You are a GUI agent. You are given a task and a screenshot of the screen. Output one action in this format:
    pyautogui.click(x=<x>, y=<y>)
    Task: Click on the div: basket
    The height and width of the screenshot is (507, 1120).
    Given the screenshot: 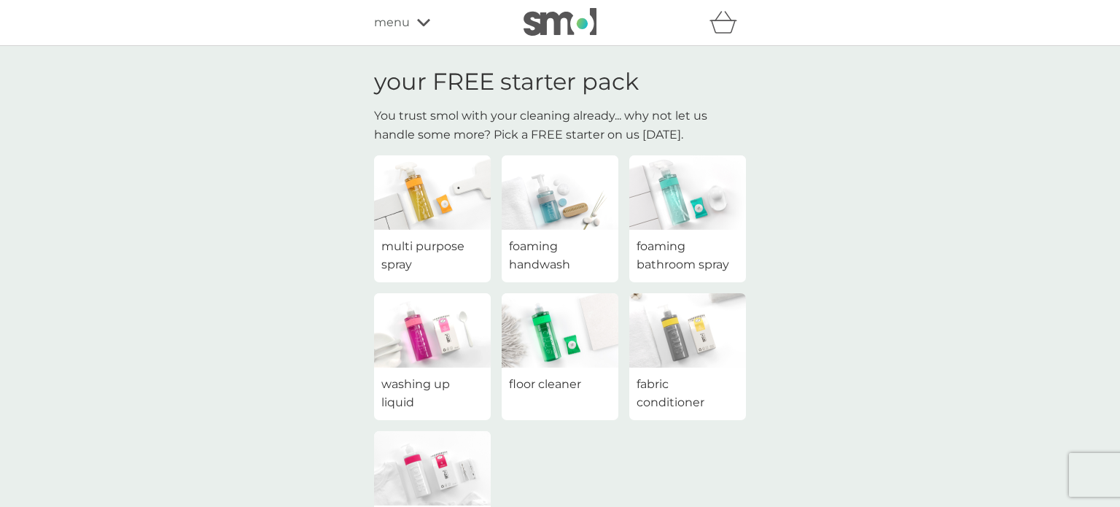 What is the action you would take?
    pyautogui.click(x=728, y=23)
    